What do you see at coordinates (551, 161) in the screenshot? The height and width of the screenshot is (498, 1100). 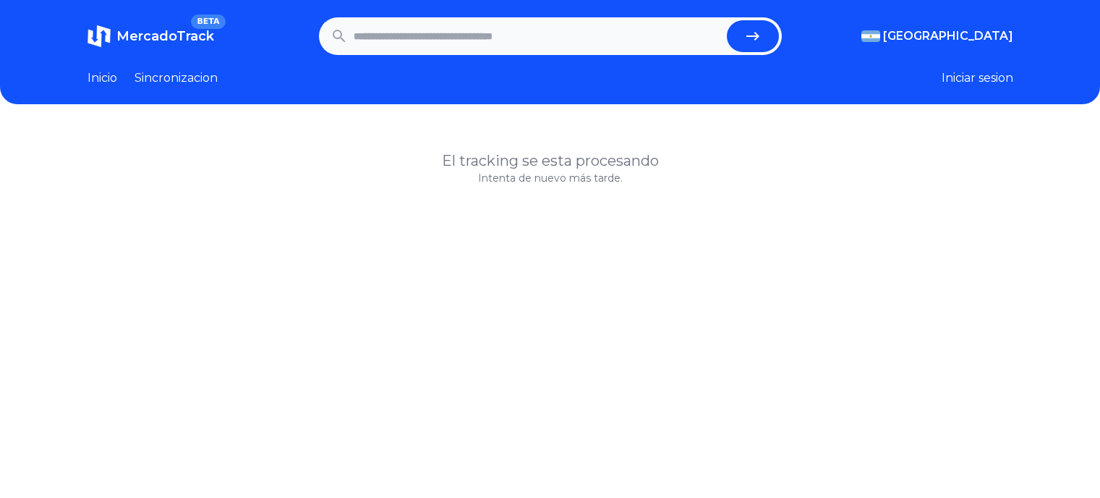 I see `h1: El tracking se esta procesando` at bounding box center [551, 161].